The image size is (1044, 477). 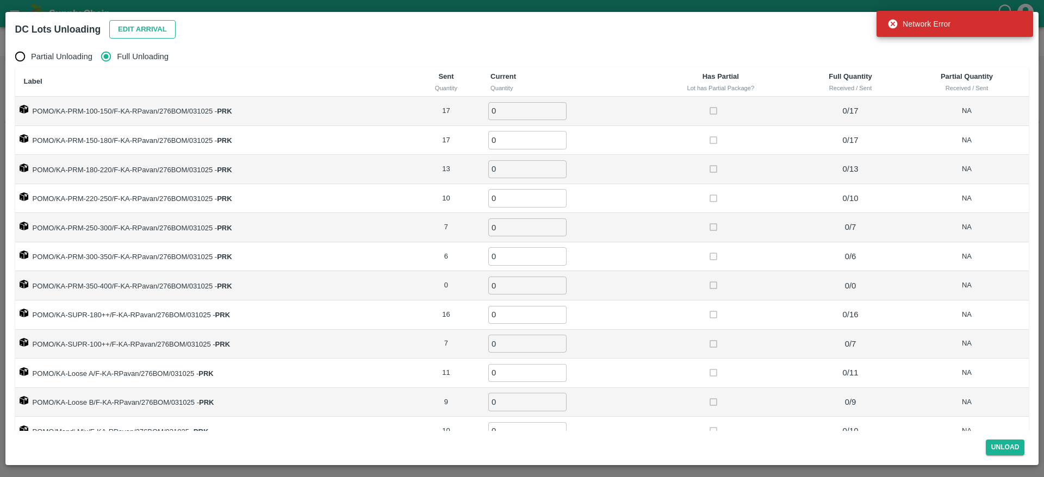 I want to click on p: 0 / 11, so click(x=850, y=373).